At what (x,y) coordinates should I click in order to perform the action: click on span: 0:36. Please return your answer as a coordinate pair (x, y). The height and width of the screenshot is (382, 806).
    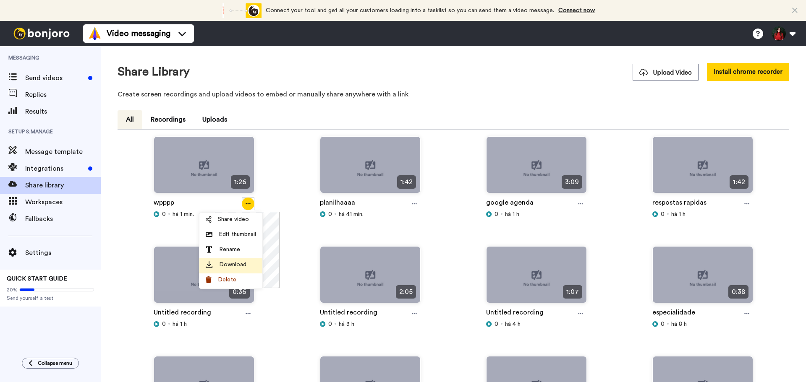
    Looking at the image, I should click on (239, 292).